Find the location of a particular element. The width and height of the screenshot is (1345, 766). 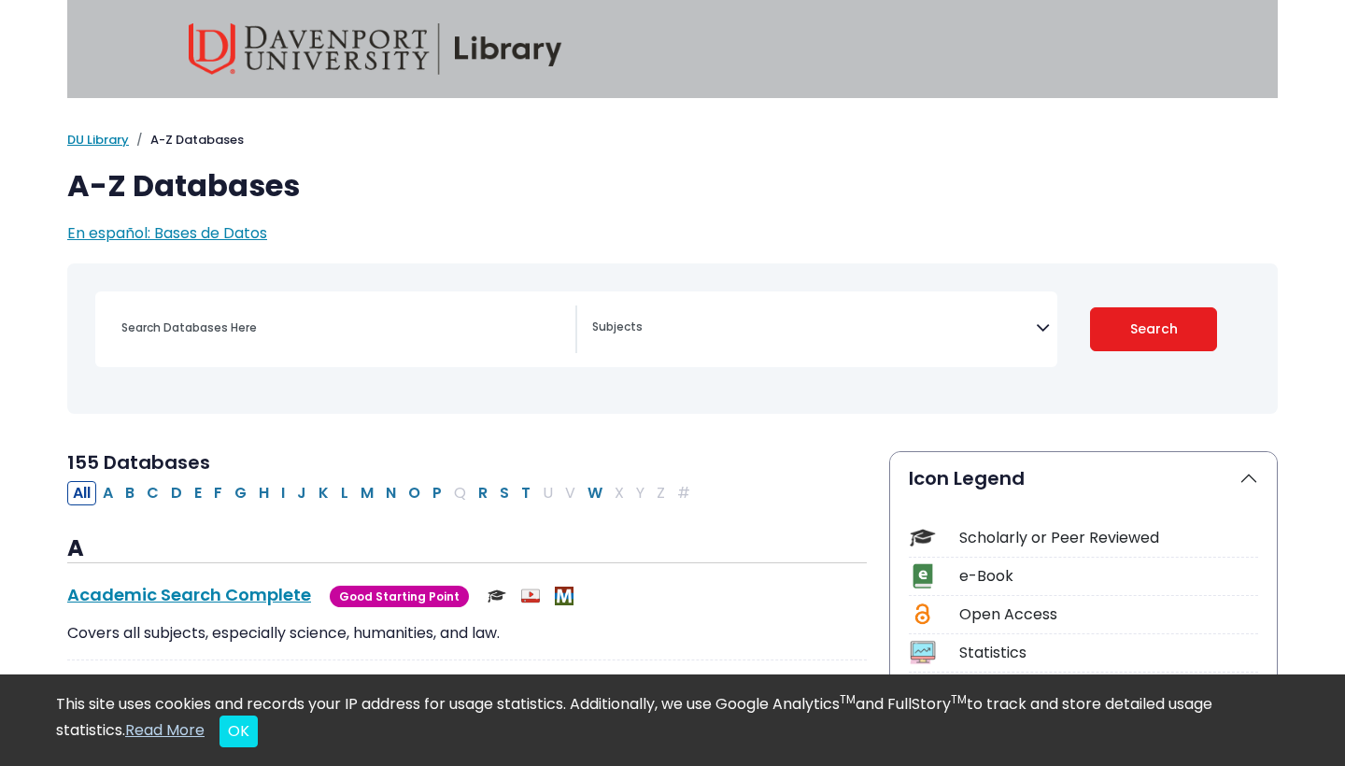

button: Filter Results K is located at coordinates (323, 493).